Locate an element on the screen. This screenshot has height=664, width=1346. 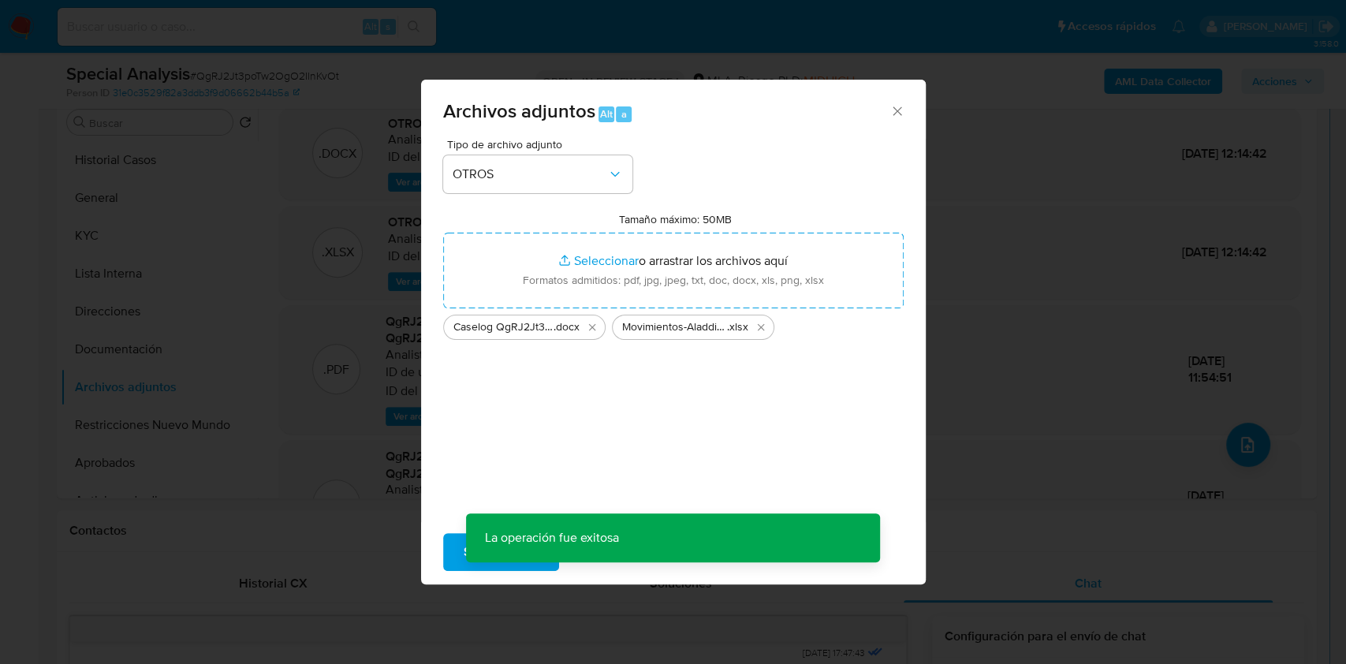
span: .xlsx is located at coordinates (737, 327).